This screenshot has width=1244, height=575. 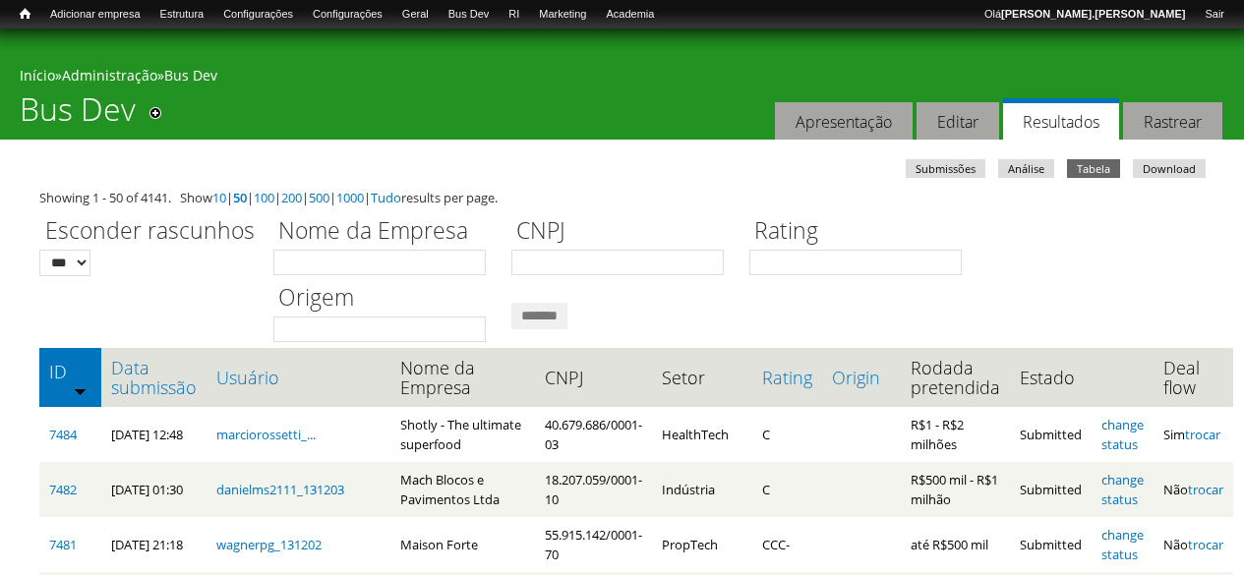 I want to click on h1: Bus Dev, so click(x=78, y=115).